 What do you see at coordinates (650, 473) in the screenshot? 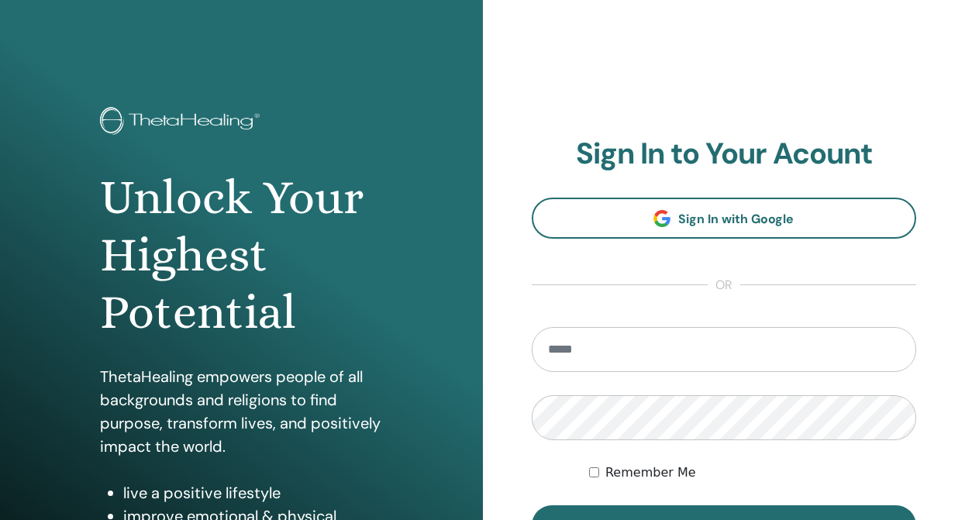
I see `label: Remember Me` at bounding box center [650, 473].